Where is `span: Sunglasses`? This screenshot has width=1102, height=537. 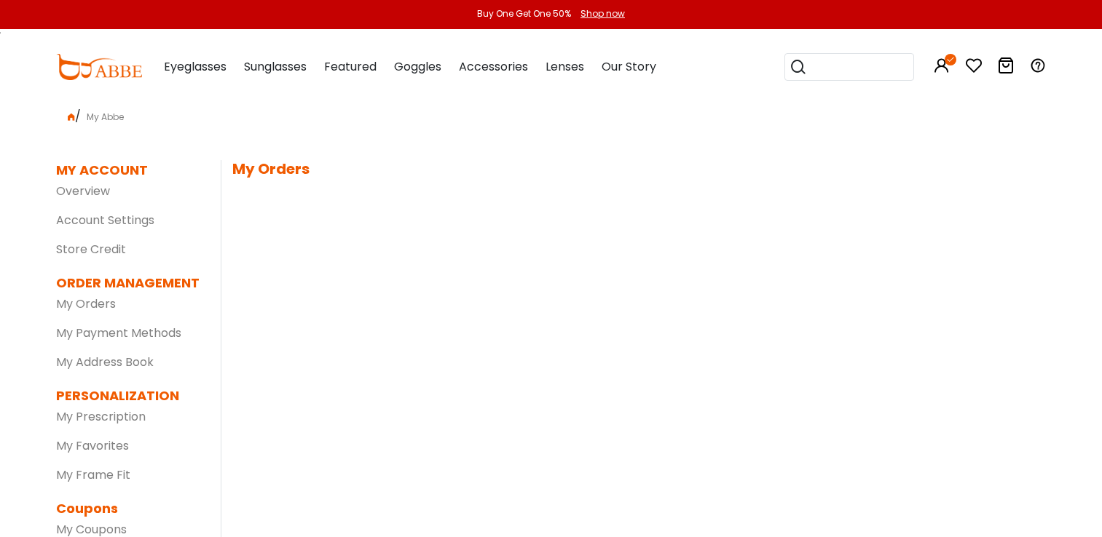
span: Sunglasses is located at coordinates (275, 66).